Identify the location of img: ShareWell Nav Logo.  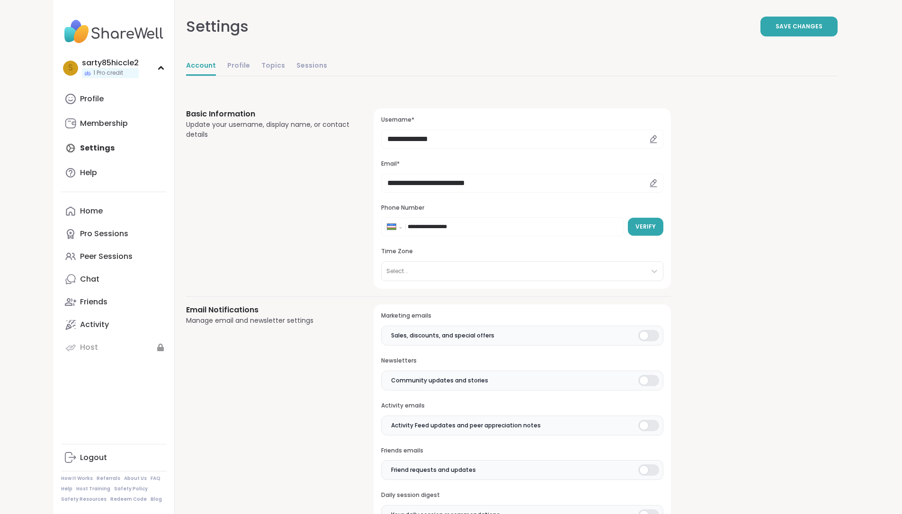
(114, 32).